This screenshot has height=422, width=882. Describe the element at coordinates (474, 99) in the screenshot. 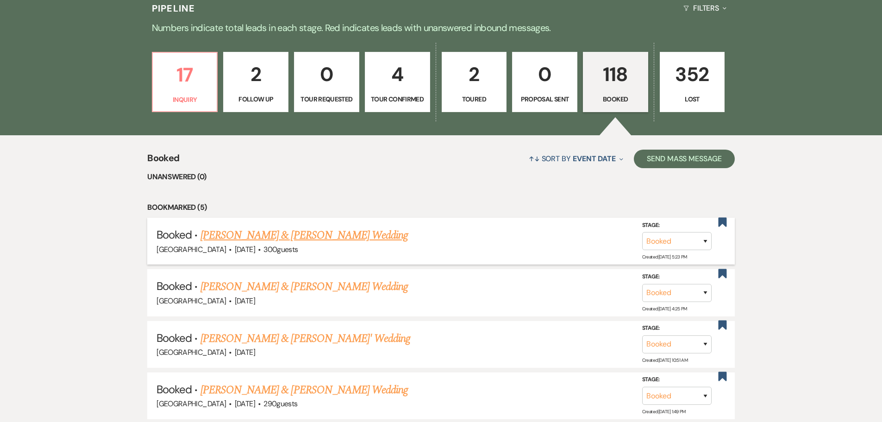

I see `p: Toured` at that location.